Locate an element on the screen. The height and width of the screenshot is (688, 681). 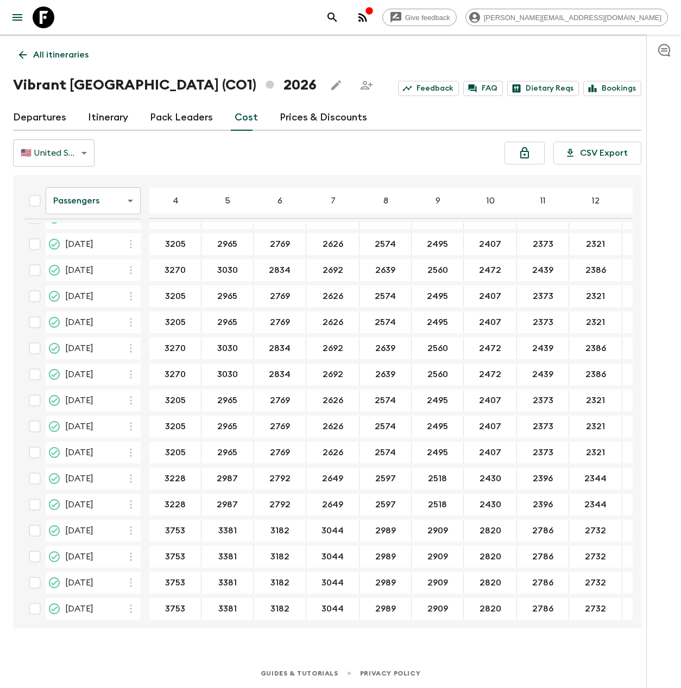
a: All itineraries is located at coordinates (54, 55).